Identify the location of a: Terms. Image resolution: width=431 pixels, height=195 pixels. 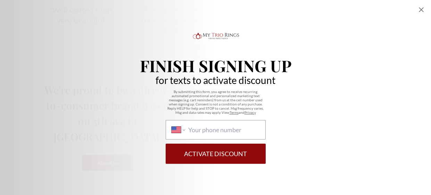
(234, 113).